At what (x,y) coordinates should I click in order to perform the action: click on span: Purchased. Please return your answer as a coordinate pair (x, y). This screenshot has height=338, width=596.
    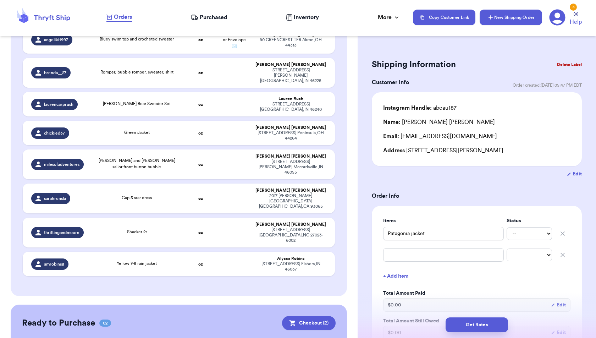
    Looking at the image, I should click on (214, 17).